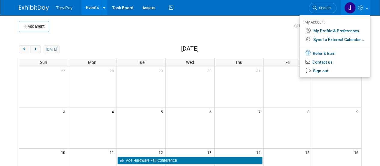 This screenshot has width=380, height=166. Describe the element at coordinates (64, 8) in the screenshot. I see `span: TreviPay` at that location.